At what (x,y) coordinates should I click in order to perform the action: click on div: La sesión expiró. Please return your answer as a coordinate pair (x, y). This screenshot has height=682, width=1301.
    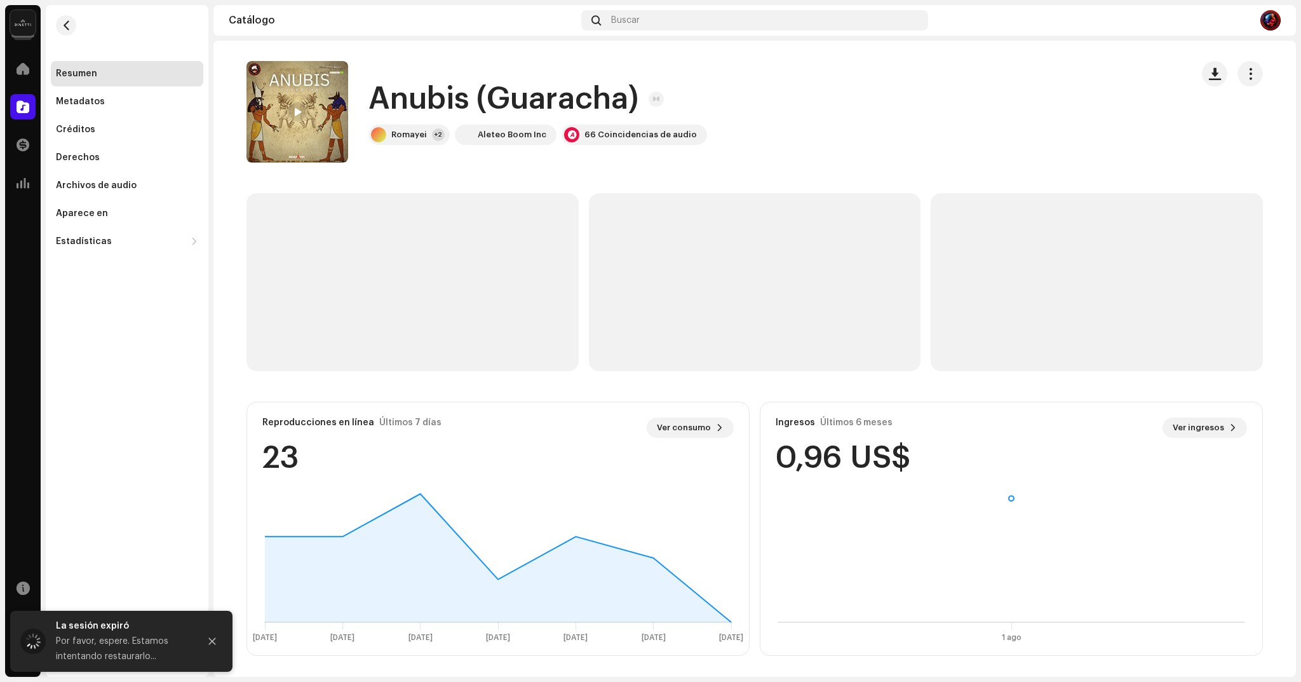
    Looking at the image, I should click on (123, 626).